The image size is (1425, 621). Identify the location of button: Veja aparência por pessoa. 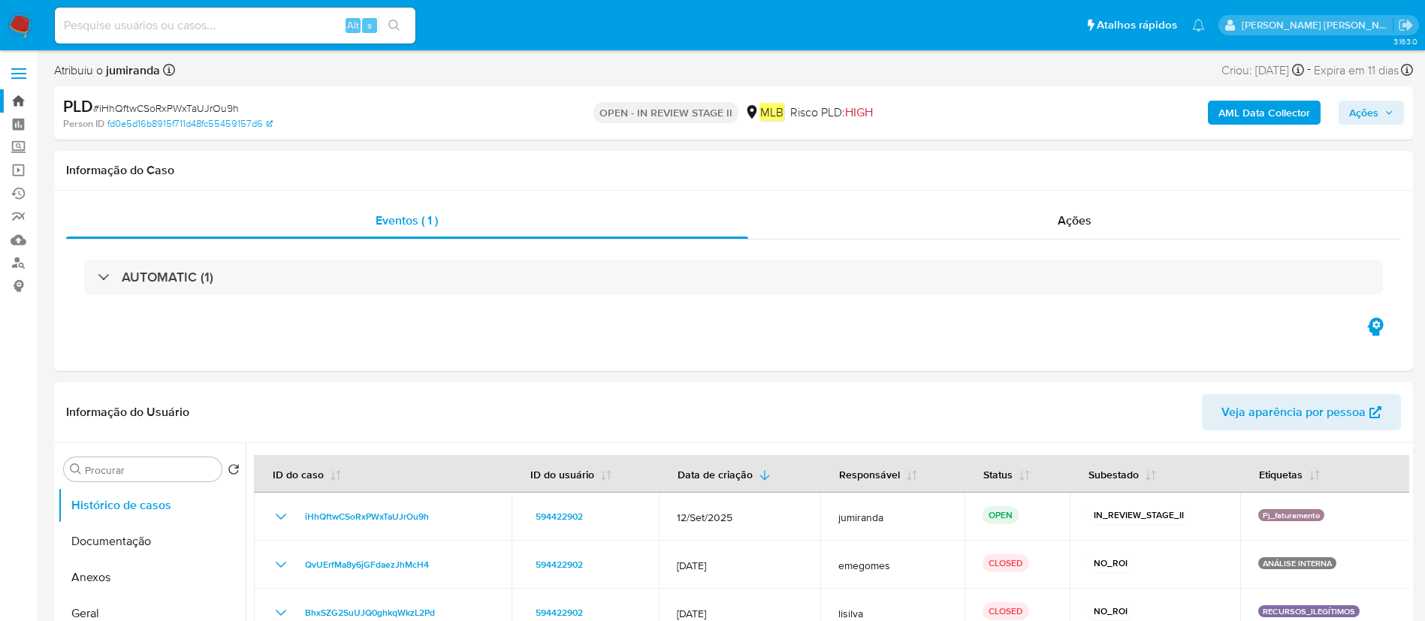
(1301, 412).